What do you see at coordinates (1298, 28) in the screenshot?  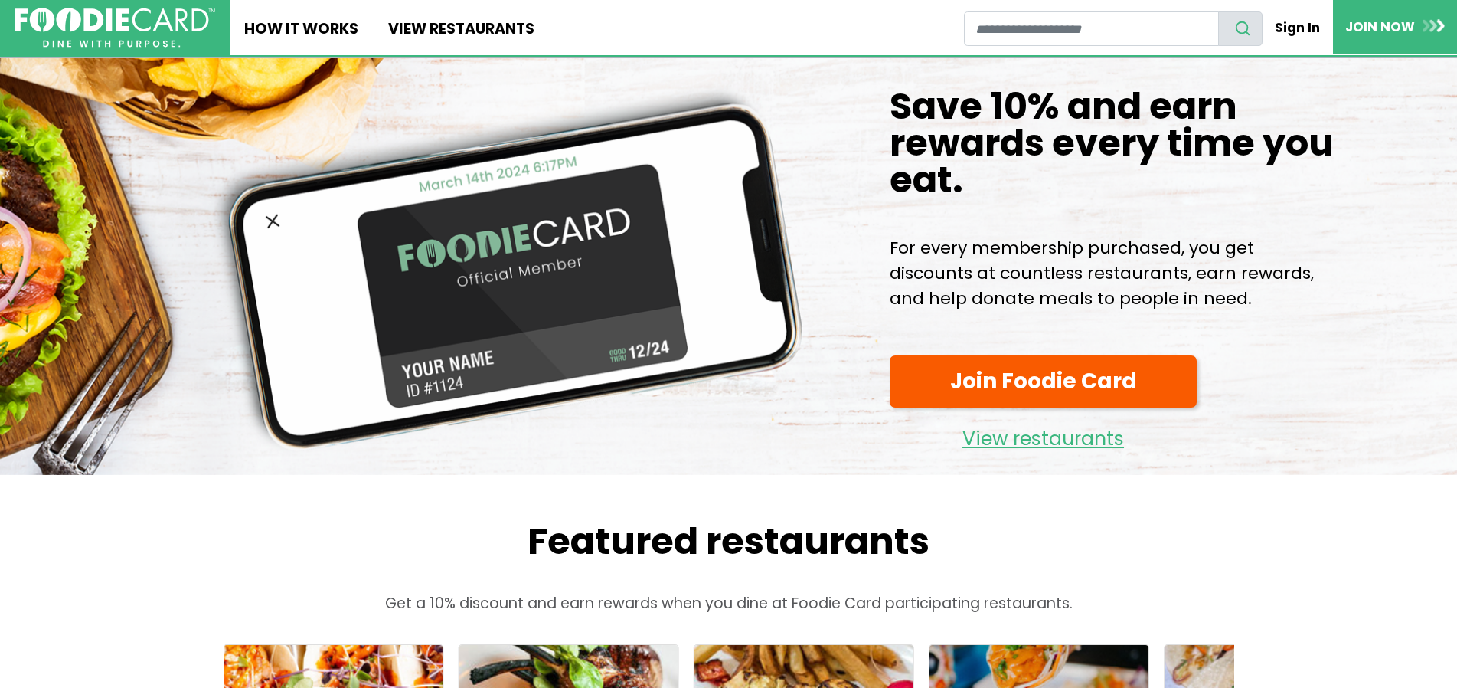 I see `a: Sign In` at bounding box center [1298, 28].